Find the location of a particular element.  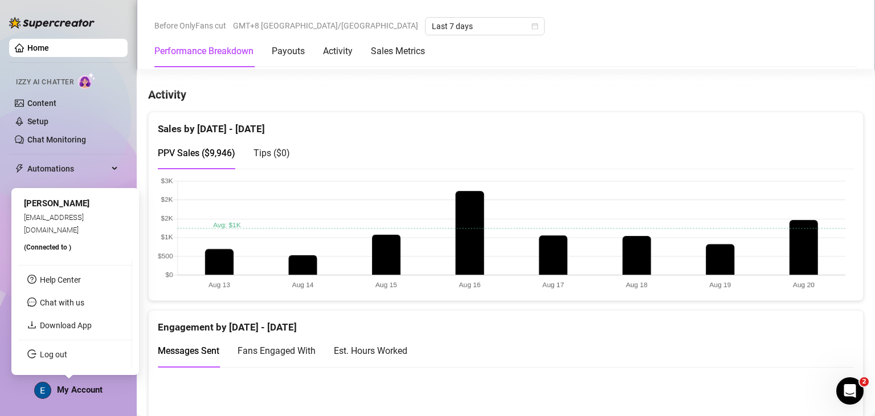

span: Last 7 days is located at coordinates (485, 26).